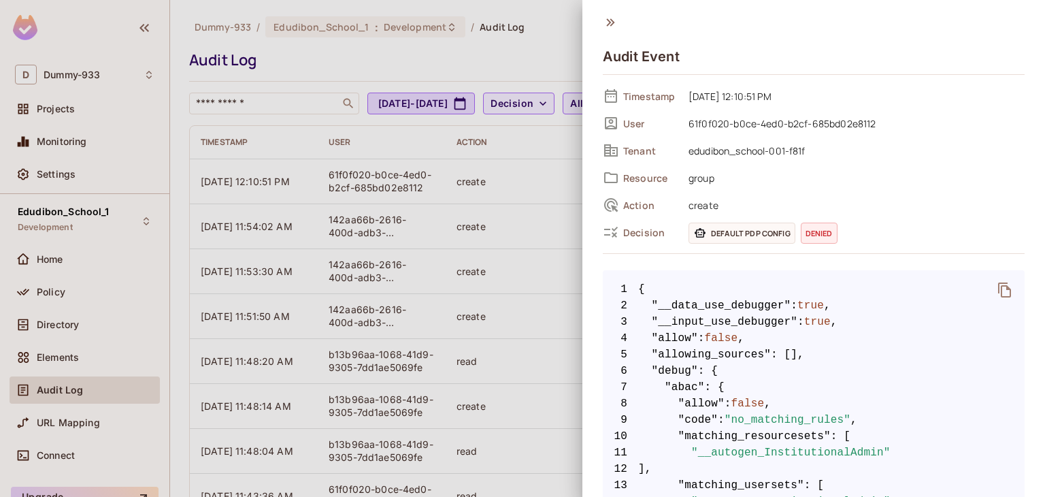 Image resolution: width=1045 pixels, height=497 pixels. I want to click on span: 7, so click(621, 387).